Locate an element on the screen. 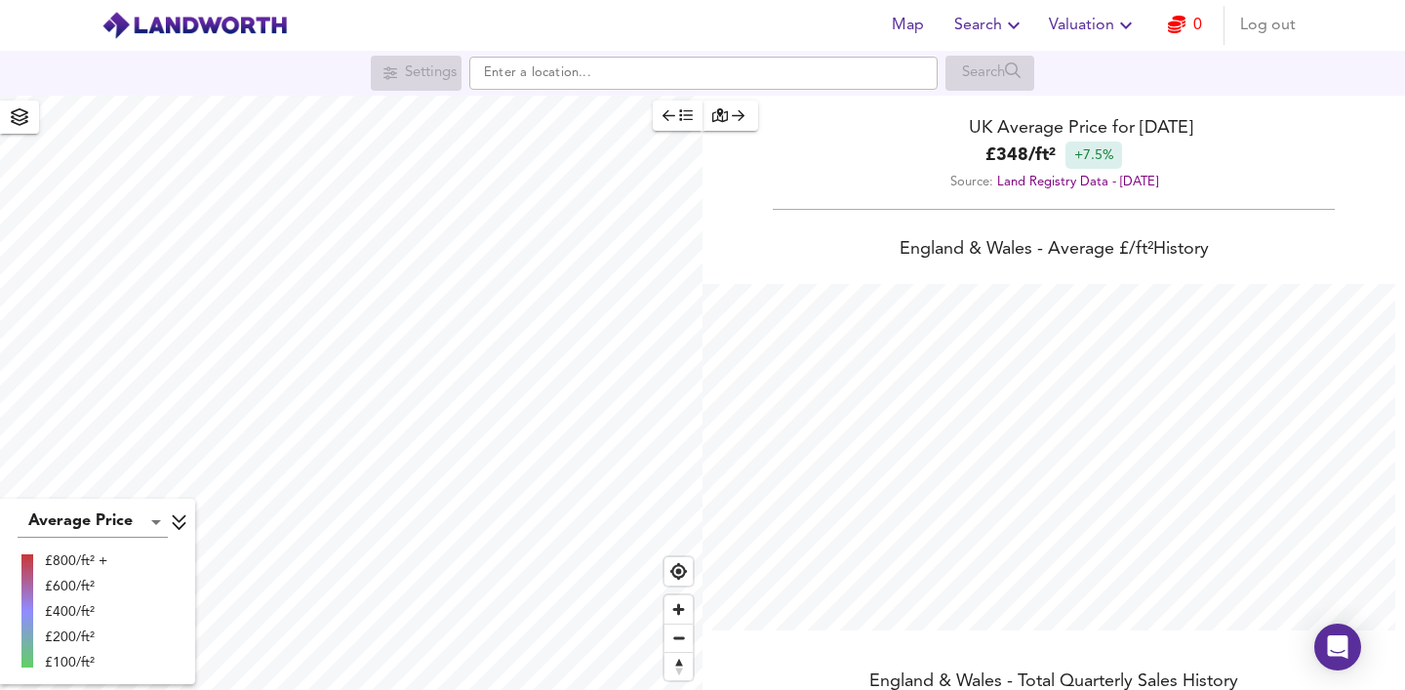 The height and width of the screenshot is (690, 1405). span: Zoom out is located at coordinates (678, 638).